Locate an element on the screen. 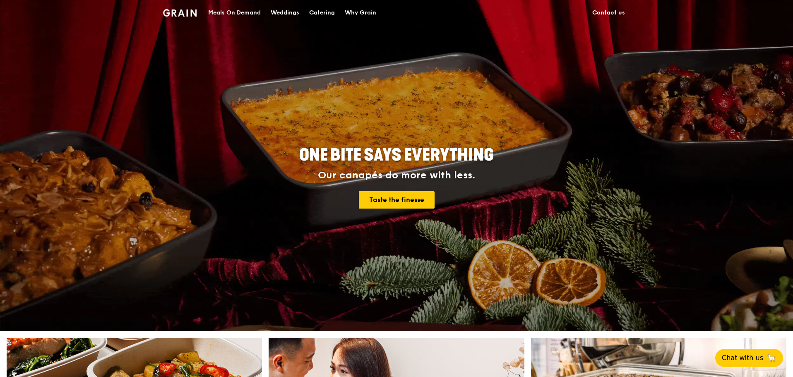  button: Chat with us🦙 is located at coordinates (749, 358).